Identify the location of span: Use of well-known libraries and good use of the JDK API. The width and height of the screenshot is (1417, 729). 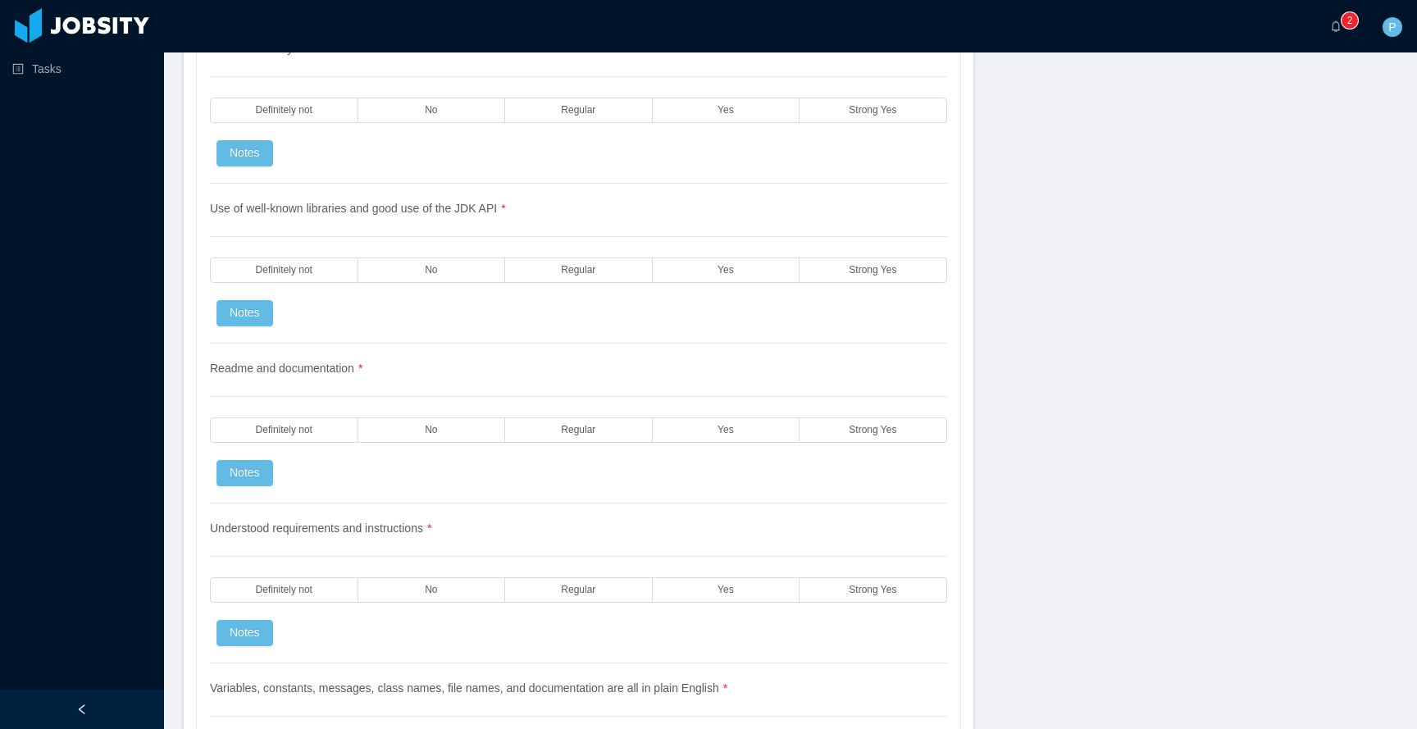
(358, 208).